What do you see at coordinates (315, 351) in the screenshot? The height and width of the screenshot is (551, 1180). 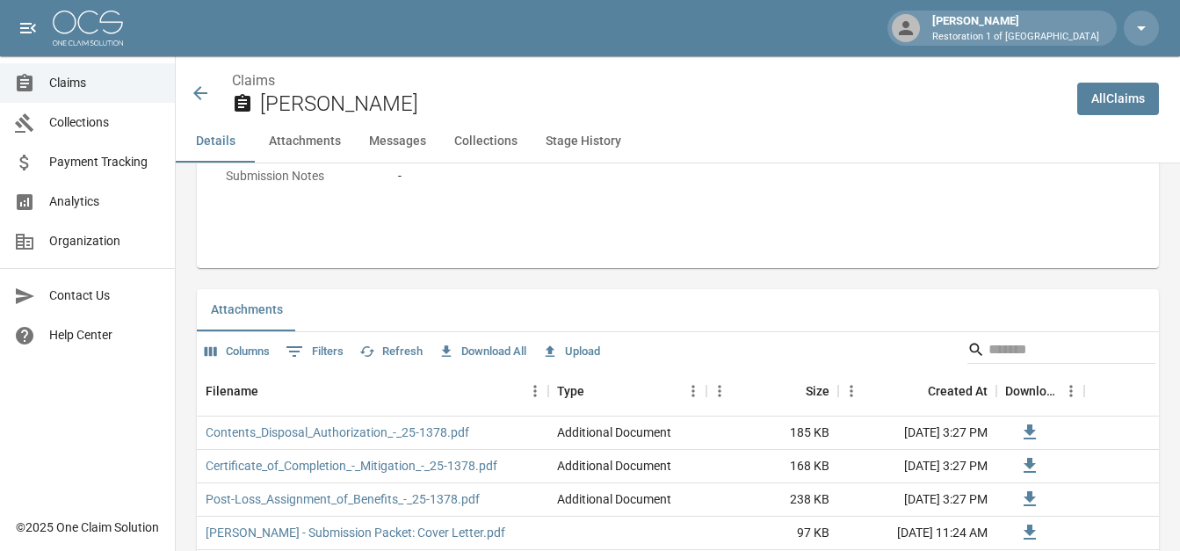 I see `button: Show filters` at bounding box center [315, 351].